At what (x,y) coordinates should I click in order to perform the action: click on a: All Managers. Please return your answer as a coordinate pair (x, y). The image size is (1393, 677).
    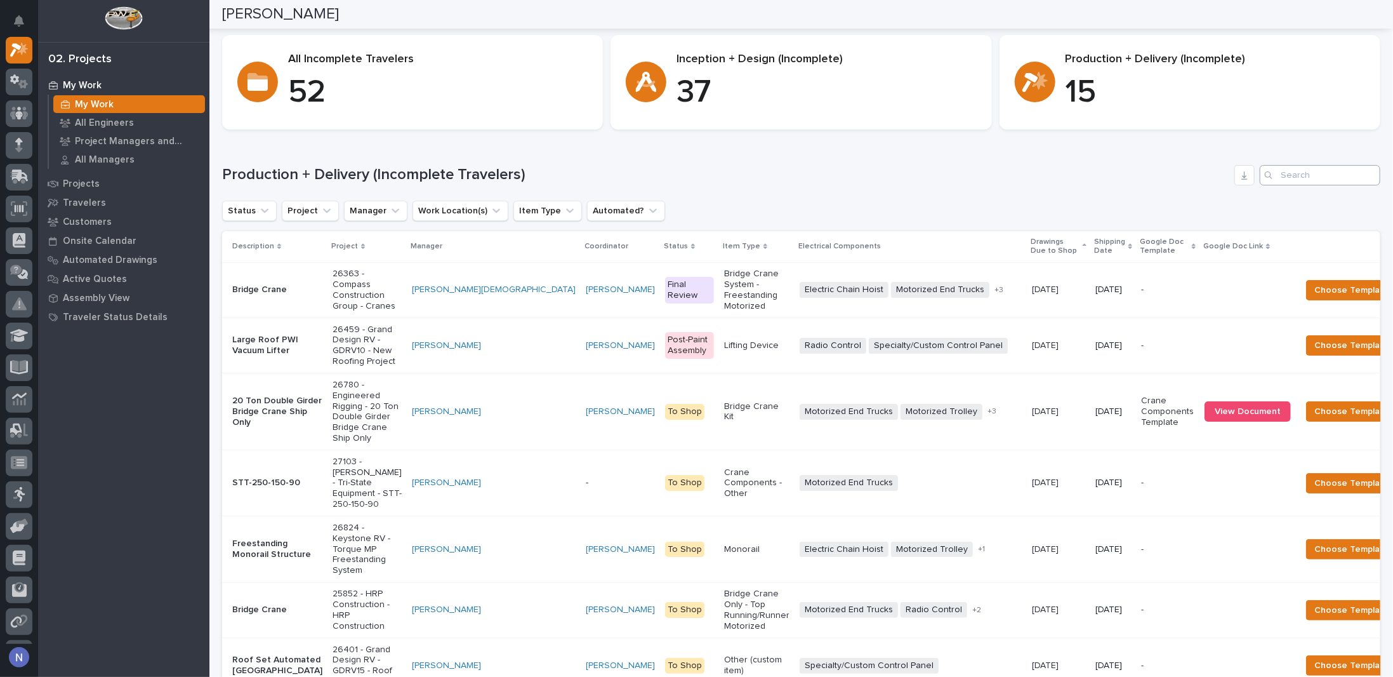
    Looking at the image, I should click on (129, 159).